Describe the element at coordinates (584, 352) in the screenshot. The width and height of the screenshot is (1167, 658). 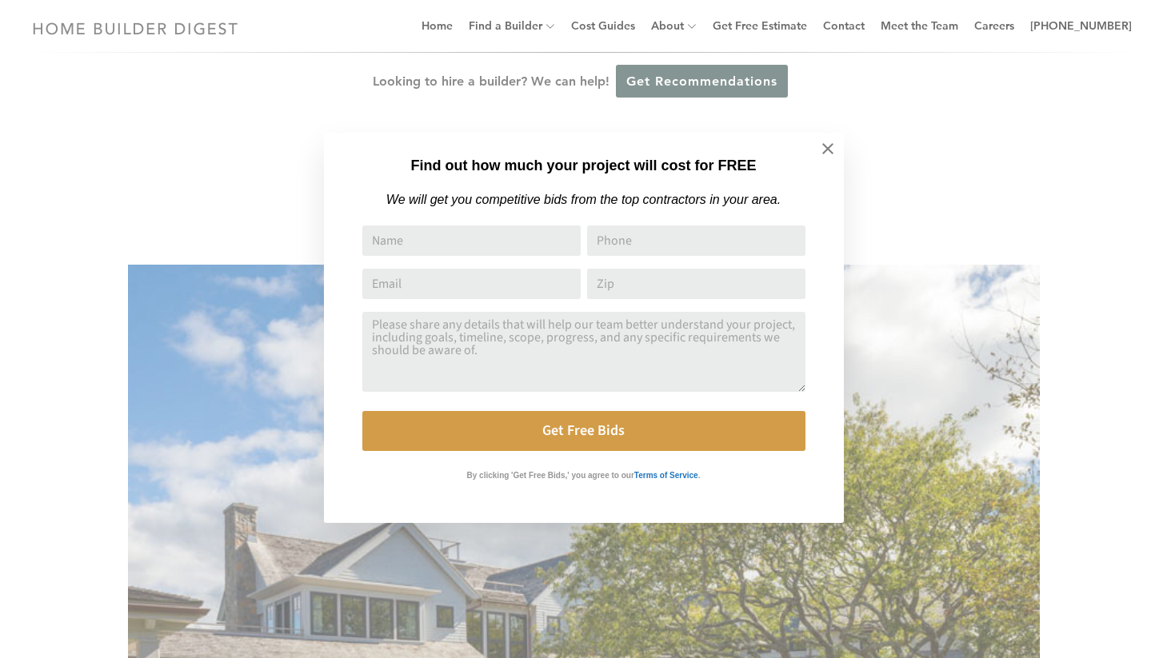
I see `textarea: Comment or Message` at that location.